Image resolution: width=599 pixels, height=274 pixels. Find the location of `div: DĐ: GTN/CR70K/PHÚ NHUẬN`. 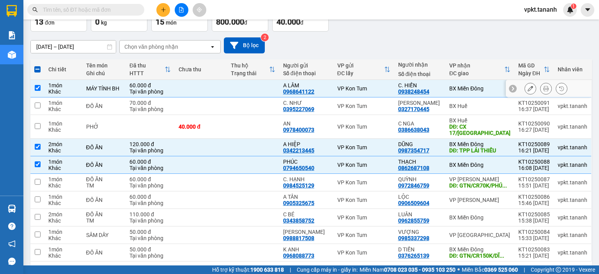

div: DĐ: GTN/CR70K/PHÚ NHUẬN is located at coordinates (480, 186).